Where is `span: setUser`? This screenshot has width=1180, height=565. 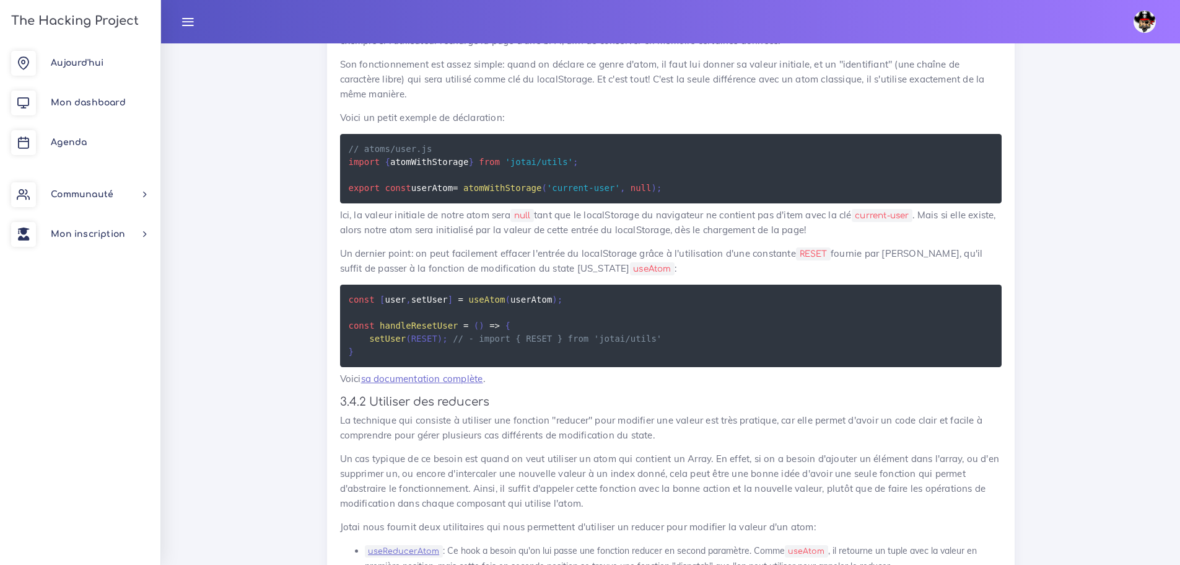 span: setUser is located at coordinates (387, 338).